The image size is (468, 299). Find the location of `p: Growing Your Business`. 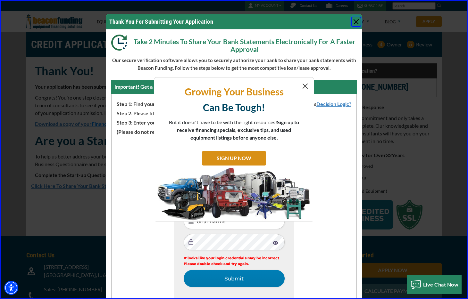

p: Growing Your Business is located at coordinates (234, 92).